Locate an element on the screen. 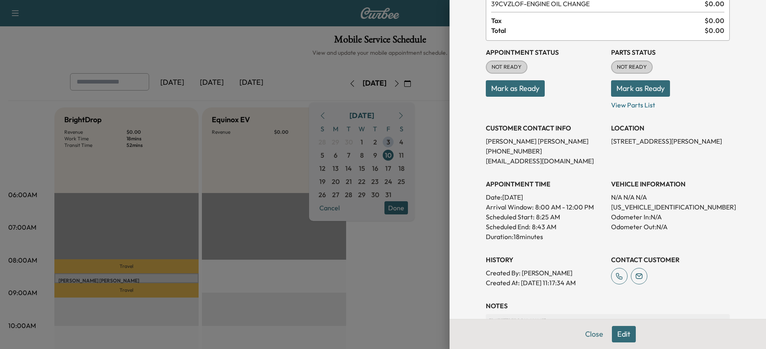 This screenshot has height=349, width=766. button: Edit is located at coordinates (624, 335).